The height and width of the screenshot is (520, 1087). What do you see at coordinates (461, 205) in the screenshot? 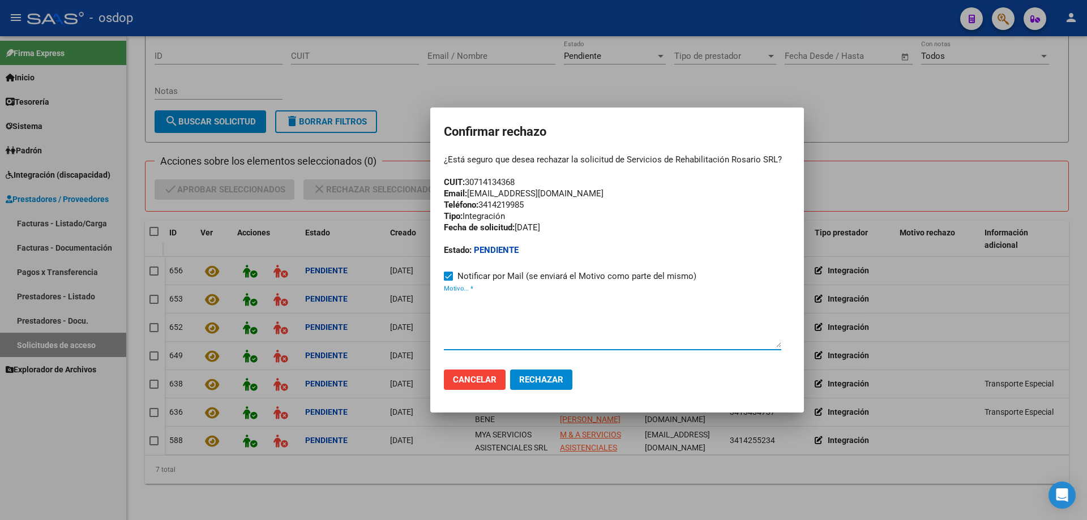
I see `strong: Teléfono:` at bounding box center [461, 205].